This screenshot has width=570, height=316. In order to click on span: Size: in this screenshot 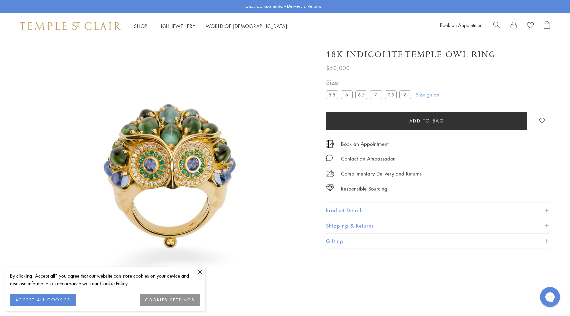, I will do `click(370, 82)`.